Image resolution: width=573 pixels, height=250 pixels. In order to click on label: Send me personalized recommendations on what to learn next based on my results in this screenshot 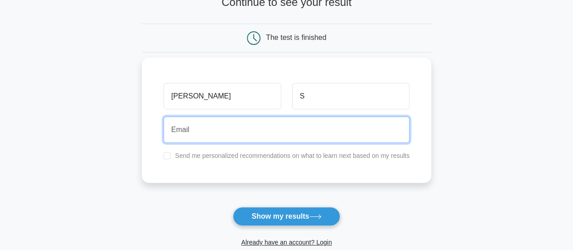, I will do `click(292, 155)`.